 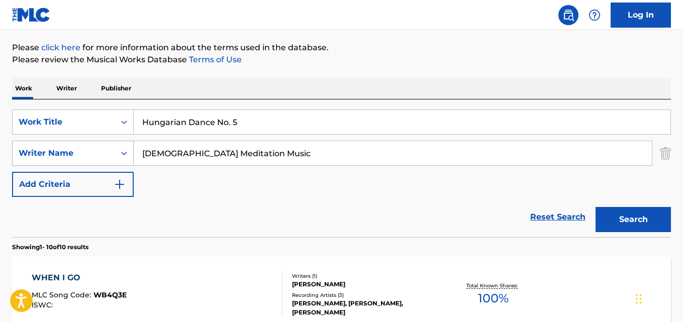 I want to click on div: Drag, so click(x=639, y=299).